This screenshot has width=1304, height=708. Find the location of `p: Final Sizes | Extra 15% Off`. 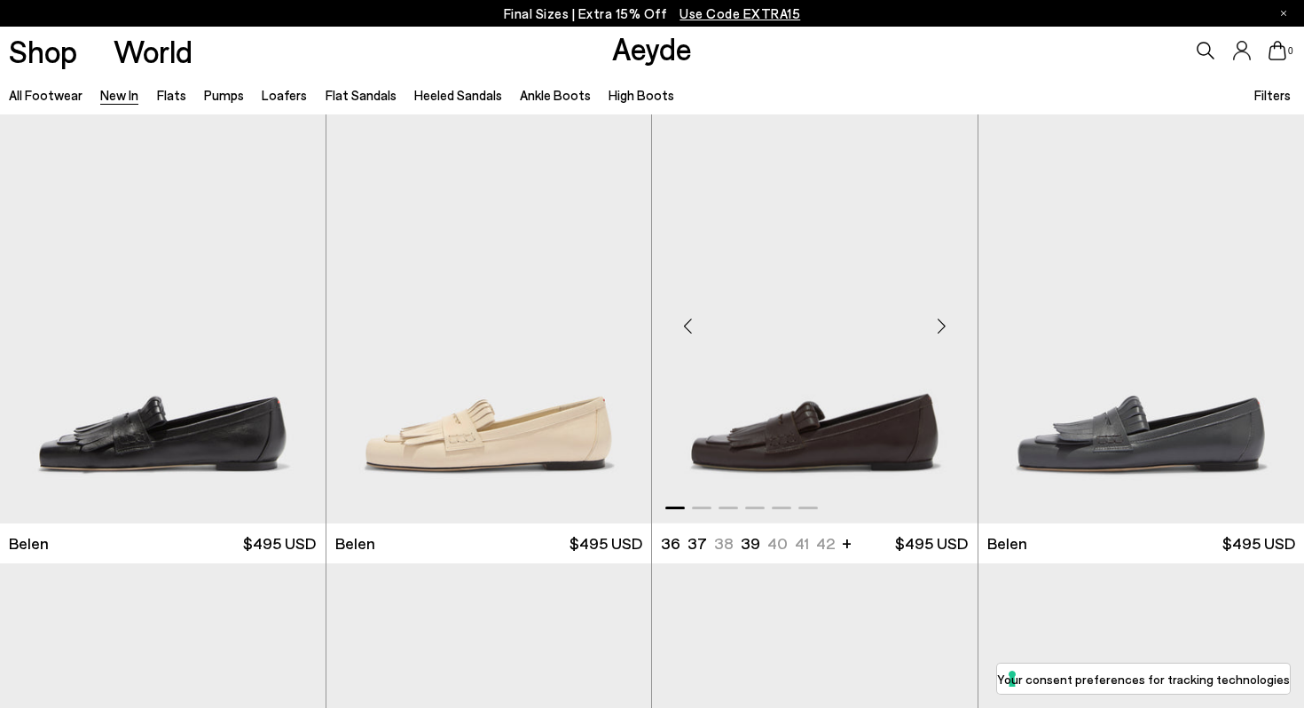

p: Final Sizes | Extra 15% Off is located at coordinates (652, 13).